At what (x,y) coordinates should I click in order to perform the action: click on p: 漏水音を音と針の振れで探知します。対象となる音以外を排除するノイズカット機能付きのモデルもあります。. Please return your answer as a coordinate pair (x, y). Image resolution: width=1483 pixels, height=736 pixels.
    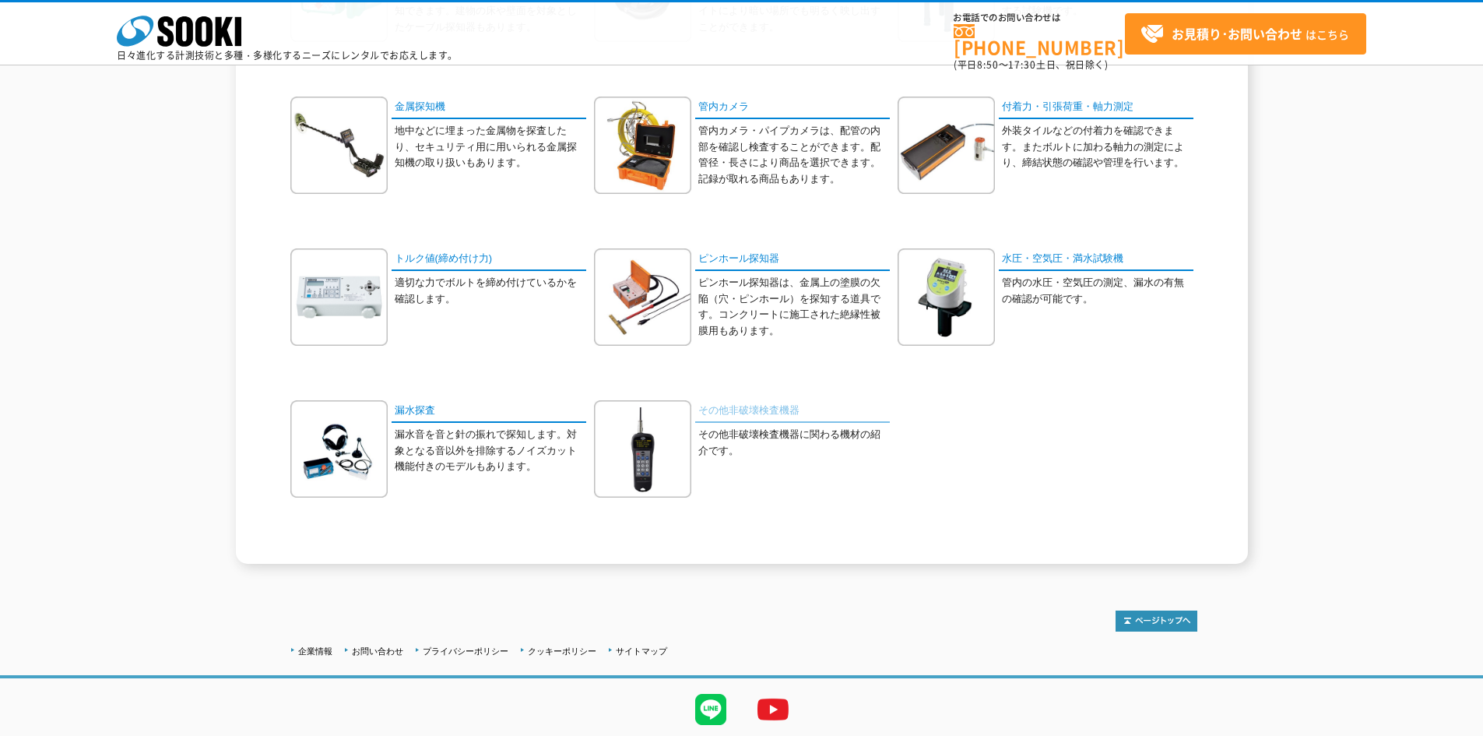
    Looking at the image, I should click on (491, 451).